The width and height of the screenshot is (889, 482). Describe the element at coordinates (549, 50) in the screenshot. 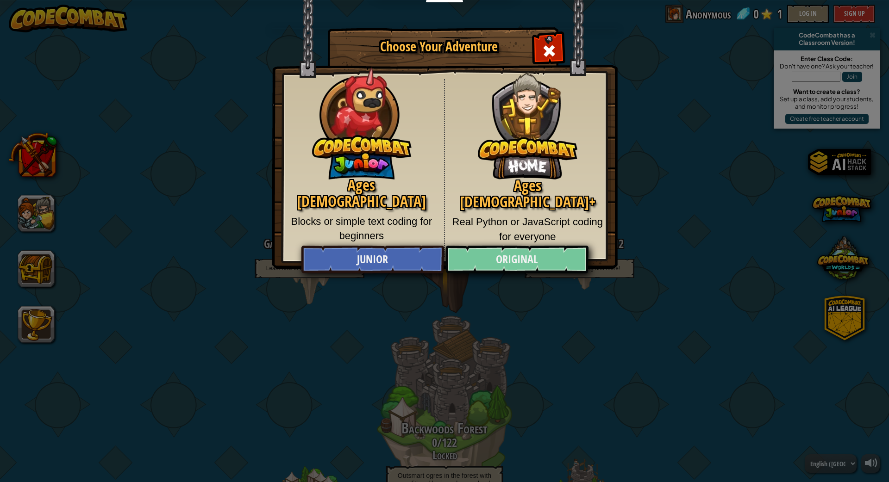

I see `div: Close modal` at that location.